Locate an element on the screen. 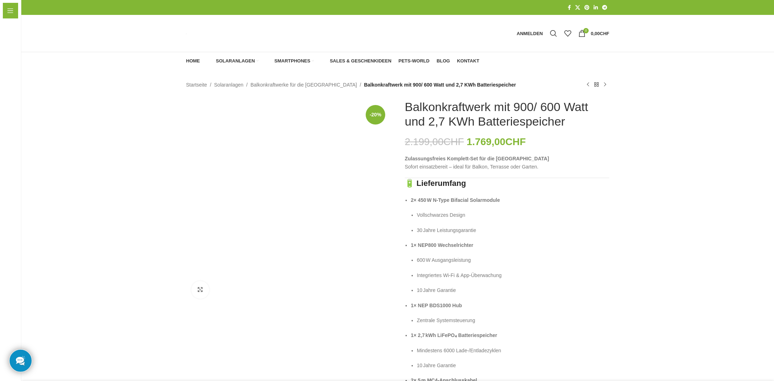 The width and height of the screenshot is (774, 381). a: Home is located at coordinates (193, 61).